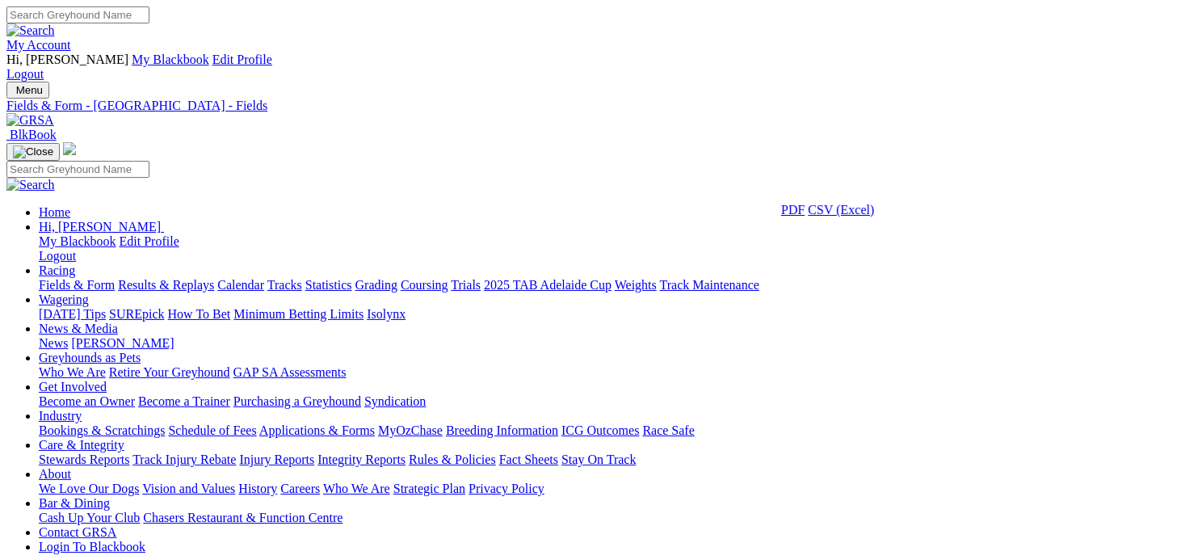 This screenshot has height=560, width=1198. Describe the element at coordinates (69, 149) in the screenshot. I see `img: logo-grsa-white.png` at that location.